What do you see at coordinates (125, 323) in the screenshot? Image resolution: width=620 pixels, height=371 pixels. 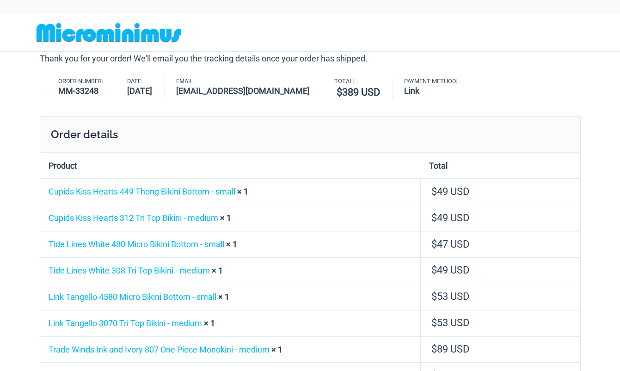 I see `a: Link Tangello 3070 Tri Top Bikini - medium` at bounding box center [125, 323].